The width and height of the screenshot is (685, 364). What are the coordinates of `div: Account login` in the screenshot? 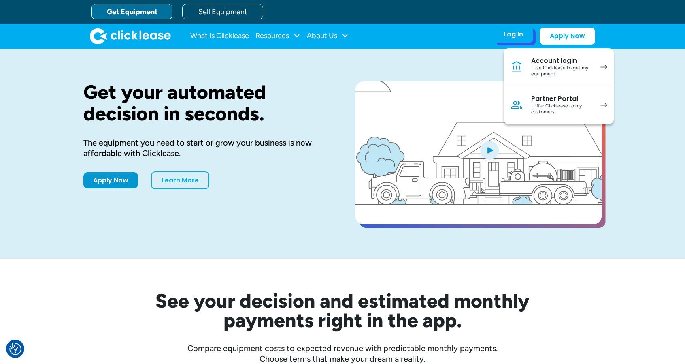 It's located at (562, 61).